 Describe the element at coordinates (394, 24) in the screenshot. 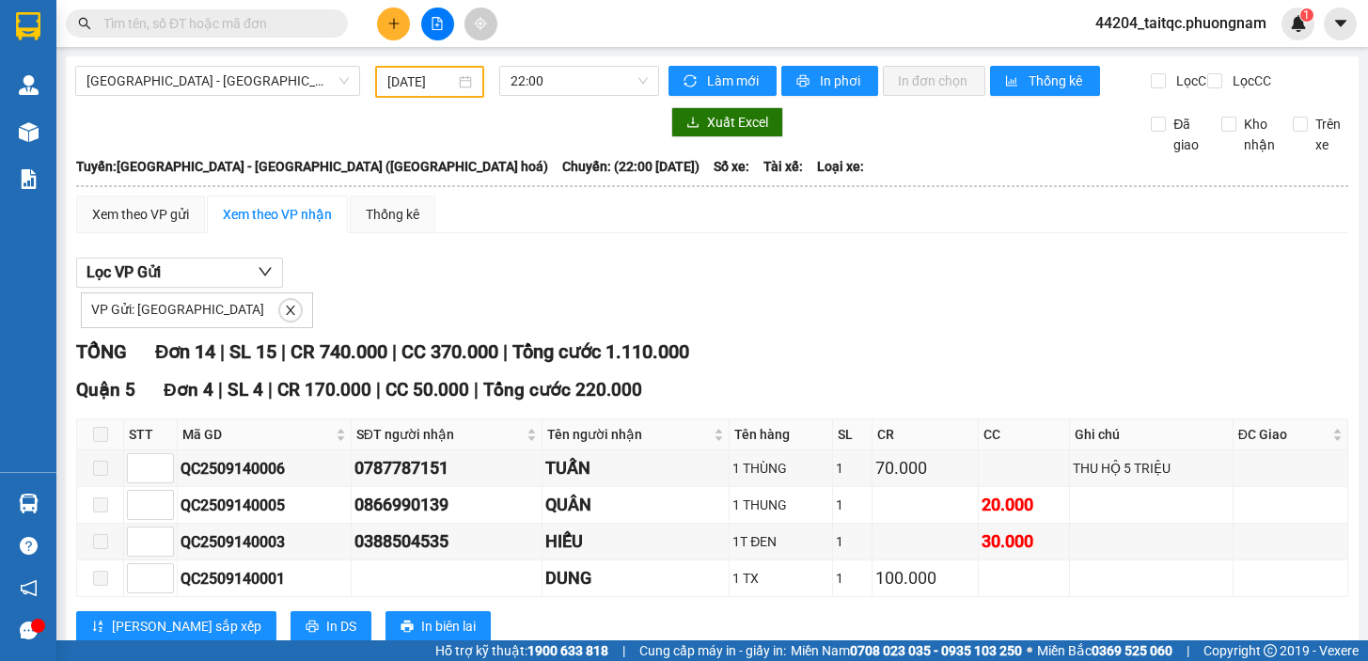

I see `span: plus` at that location.